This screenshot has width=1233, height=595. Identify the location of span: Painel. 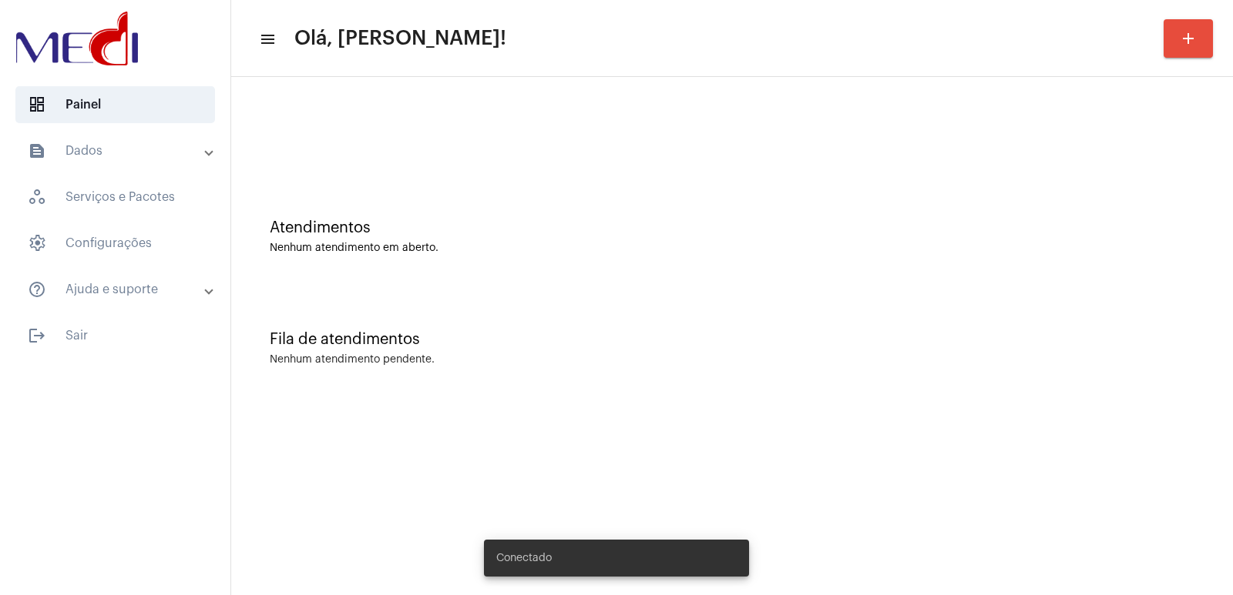
(115, 105).